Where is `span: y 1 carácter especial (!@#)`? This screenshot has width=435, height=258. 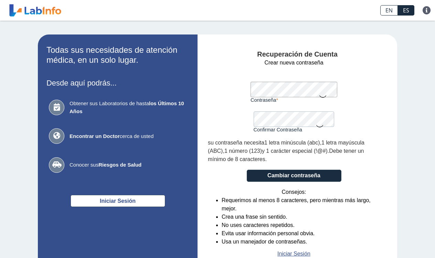 span: y 1 carácter especial (!@#) is located at coordinates (295, 151).